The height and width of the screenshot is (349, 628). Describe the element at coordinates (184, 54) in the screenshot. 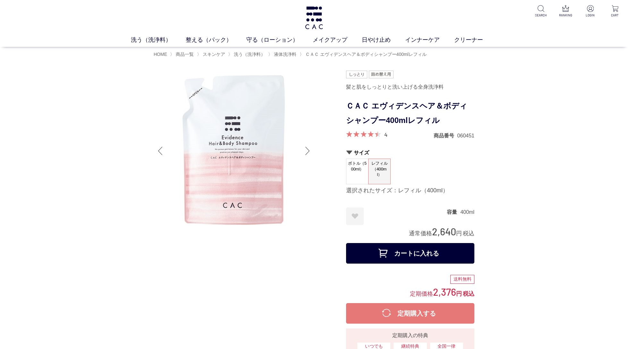

I see `a: 商品一覧` at that location.